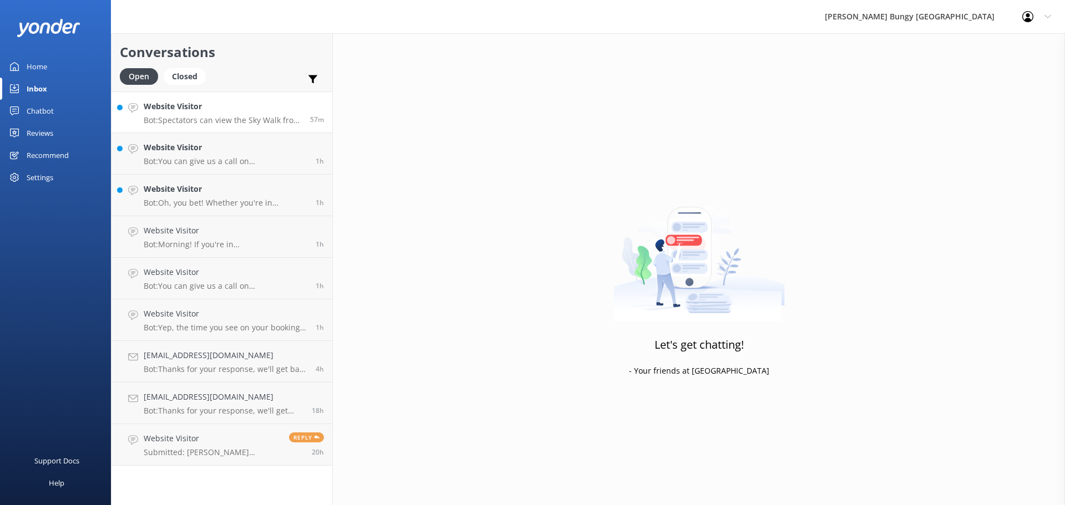  I want to click on img: yonder-white-logo.png, so click(48, 28).